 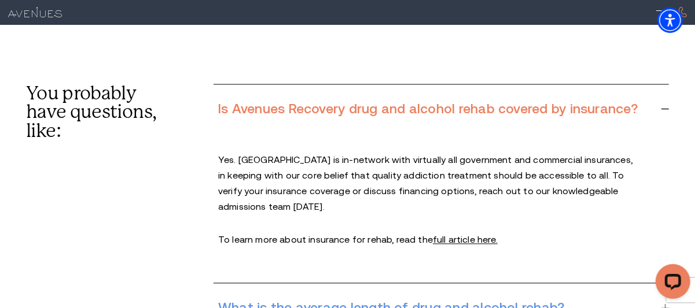 What do you see at coordinates (109, 93) in the screenshot?
I see `p: You probably` at bounding box center [109, 93].